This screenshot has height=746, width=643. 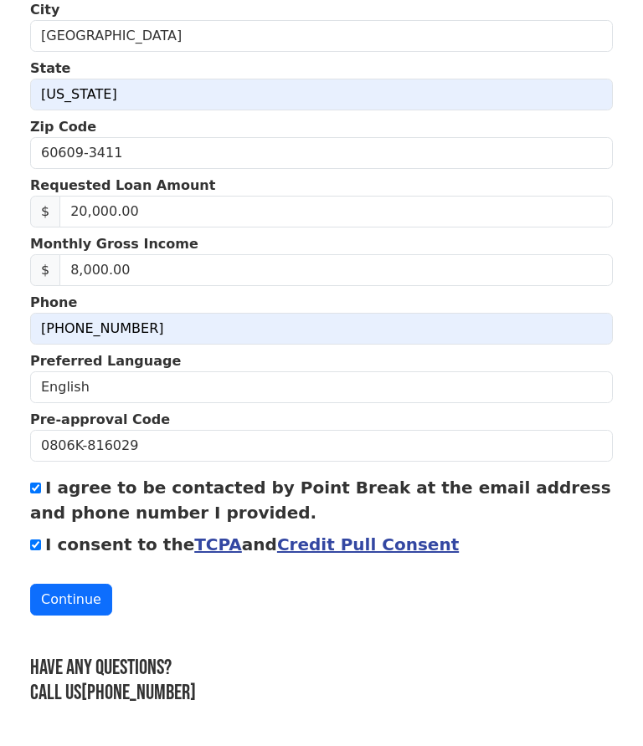 What do you see at coordinates (100, 419) in the screenshot?
I see `strong: Pre-approval Code` at bounding box center [100, 419].